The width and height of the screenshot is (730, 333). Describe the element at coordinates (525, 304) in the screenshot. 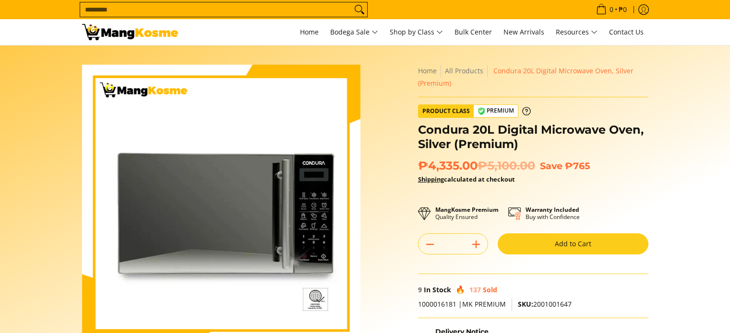

I see `span: SKU:` at that location.